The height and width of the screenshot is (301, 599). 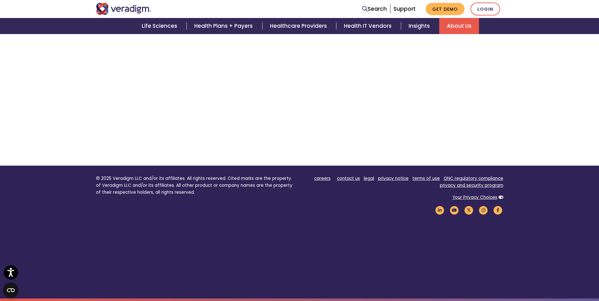 I want to click on a: Veradigm YouTube Link, so click(x=455, y=210).